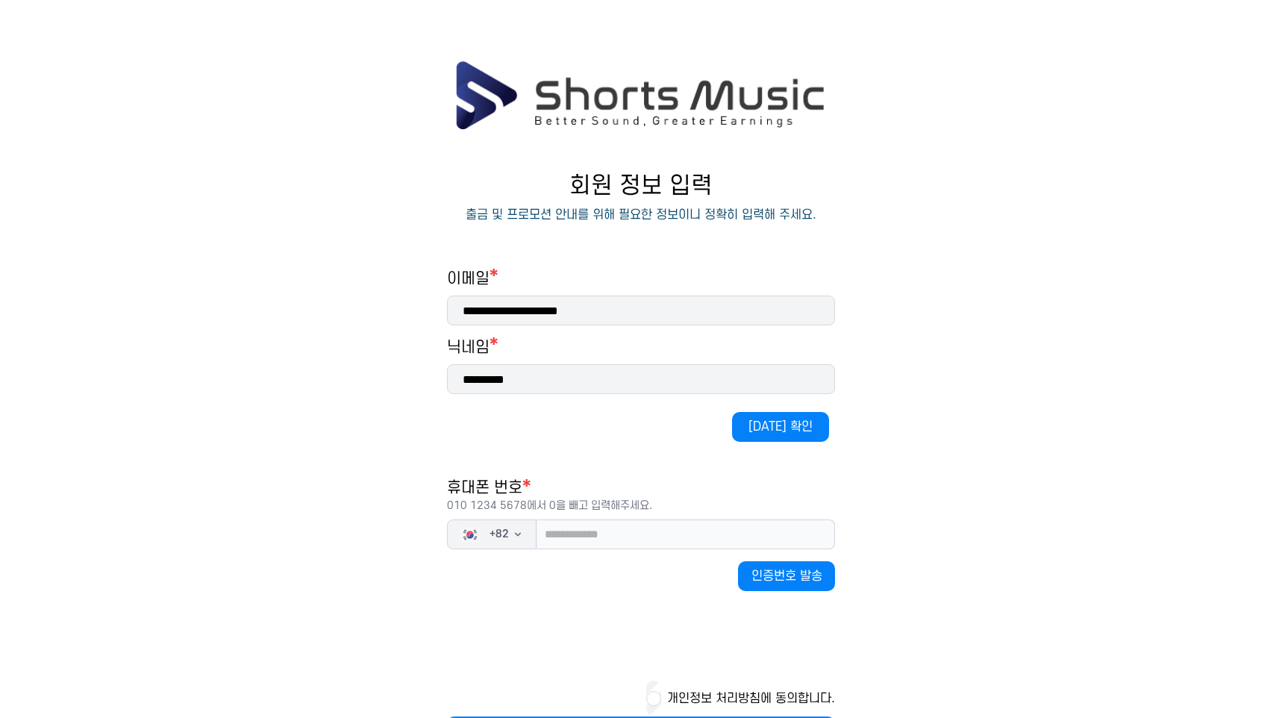  Describe the element at coordinates (641, 495) in the screenshot. I see `h1: 휴대폰 번호` at that location.